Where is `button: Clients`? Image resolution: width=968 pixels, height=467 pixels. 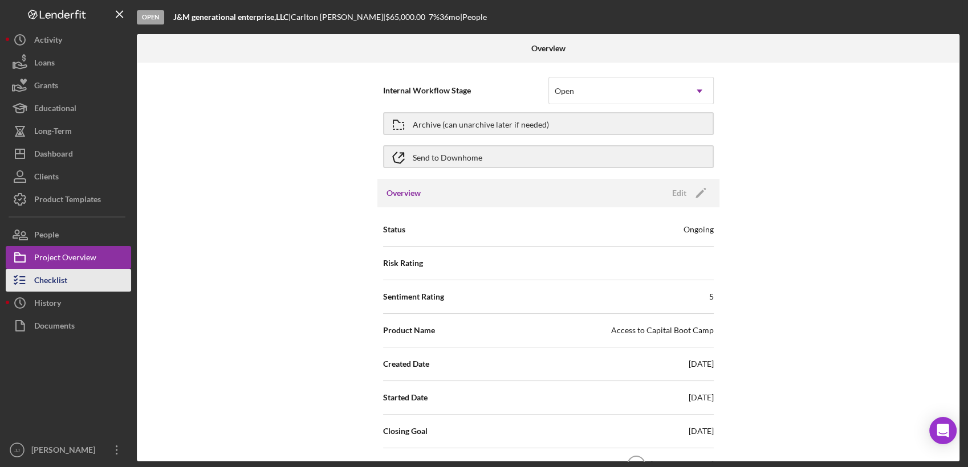 button: Clients is located at coordinates (68, 177).